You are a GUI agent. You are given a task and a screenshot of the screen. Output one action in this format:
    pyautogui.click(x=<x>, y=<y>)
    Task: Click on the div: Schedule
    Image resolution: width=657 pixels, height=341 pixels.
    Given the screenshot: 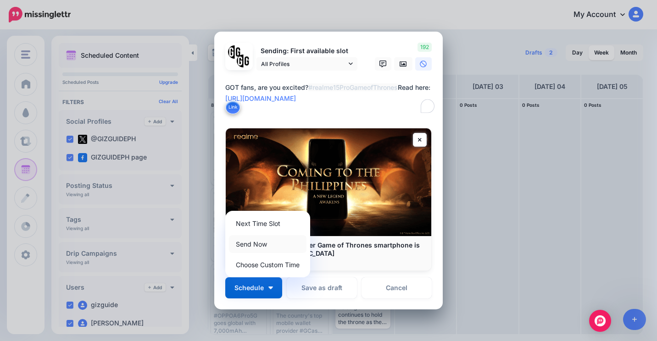 What is the action you would take?
    pyautogui.click(x=267, y=244)
    